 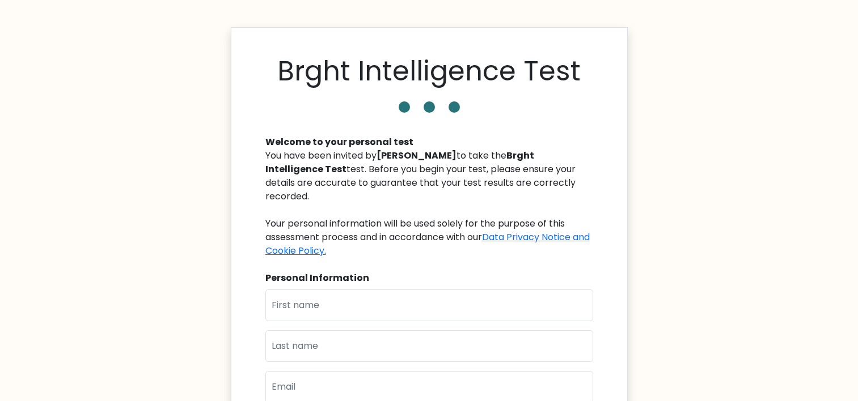 I want to click on input: First name, so click(x=429, y=306).